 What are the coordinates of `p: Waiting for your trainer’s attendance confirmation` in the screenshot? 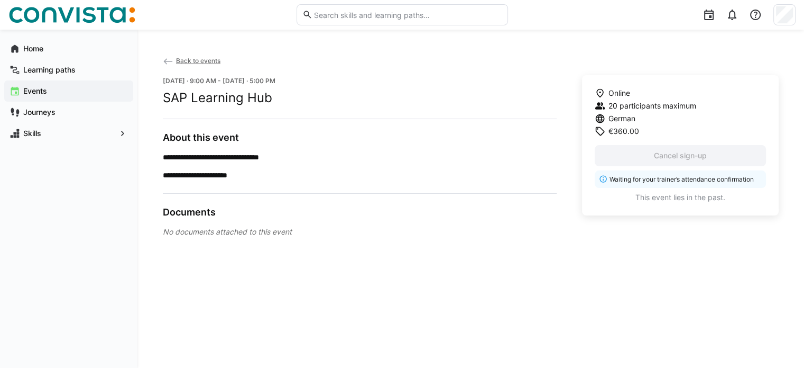 It's located at (685, 179).